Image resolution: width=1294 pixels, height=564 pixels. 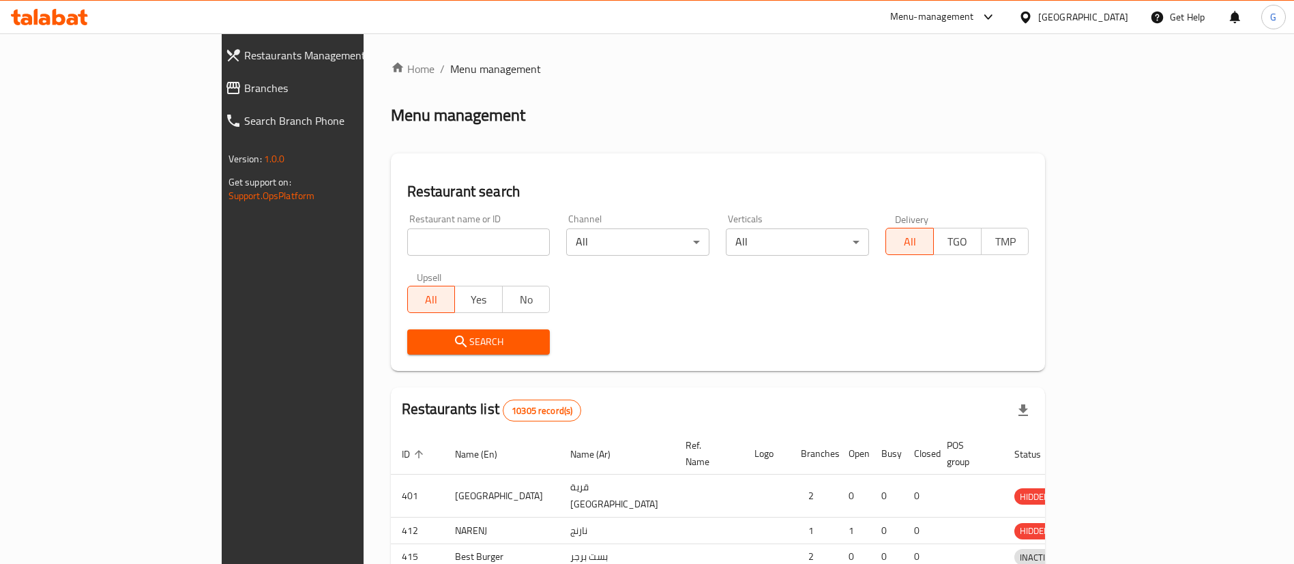 What do you see at coordinates (527, 299) in the screenshot?
I see `span: No` at bounding box center [527, 299].